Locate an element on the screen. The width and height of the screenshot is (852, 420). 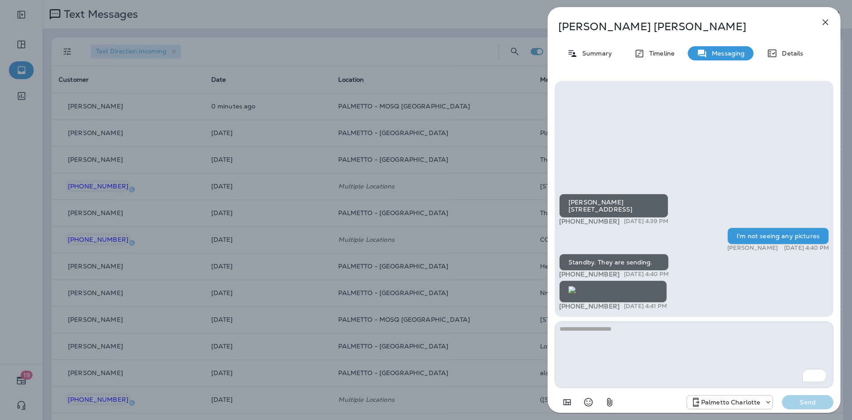
img: twilio-download is located at coordinates (572, 289).